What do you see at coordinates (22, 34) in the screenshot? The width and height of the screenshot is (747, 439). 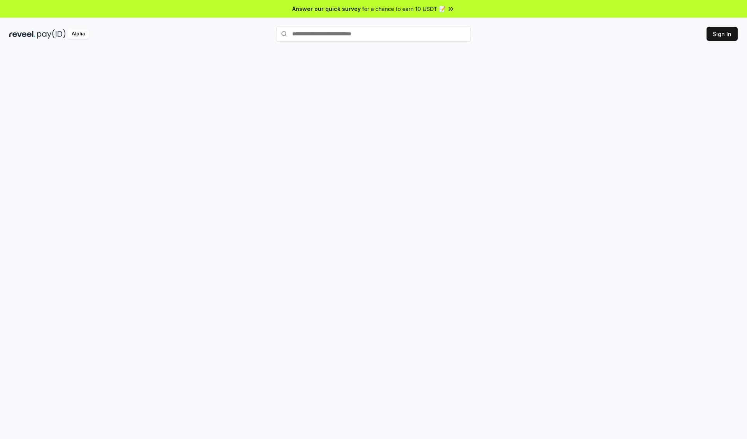 I see `img: reveel_dark` at bounding box center [22, 34].